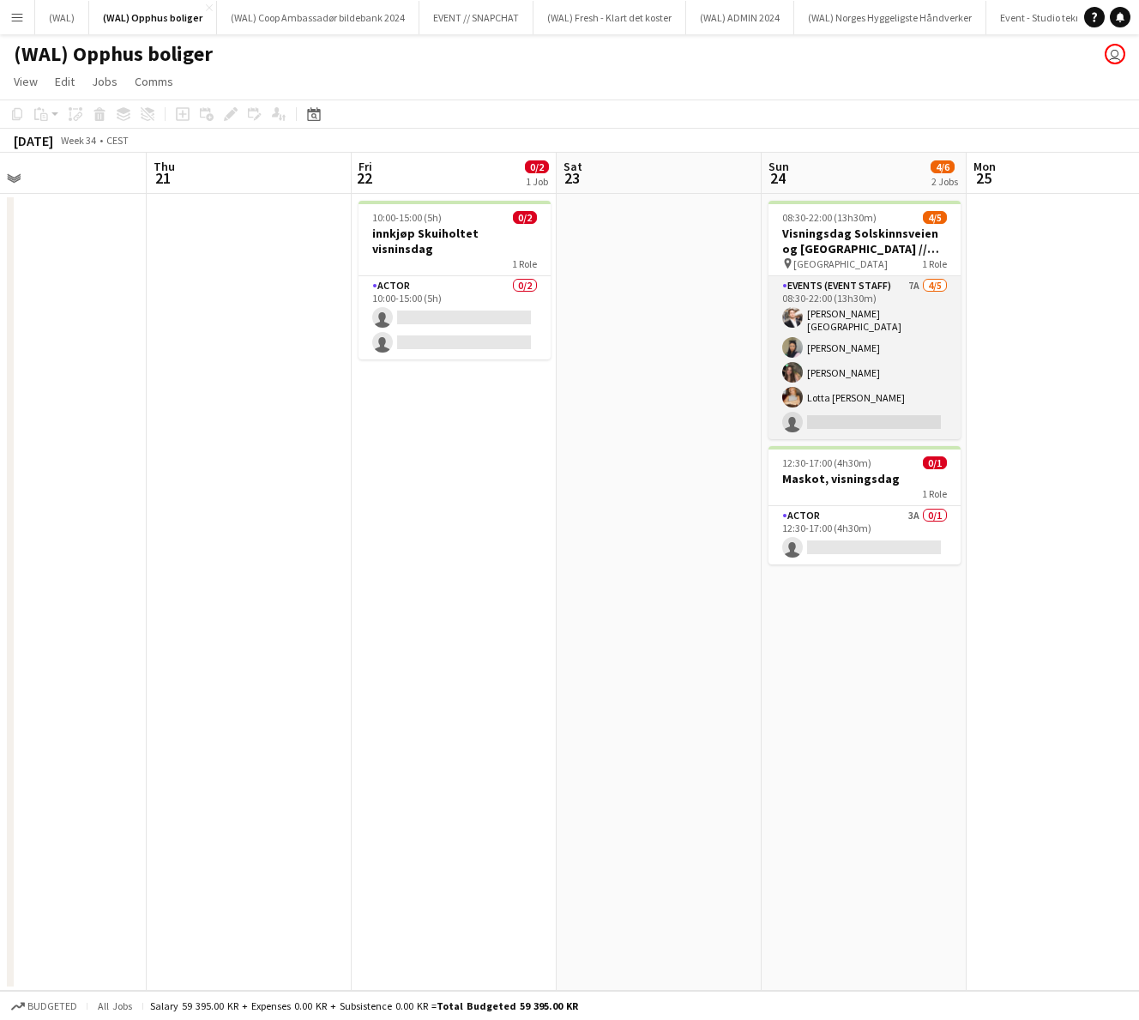  Describe the element at coordinates (407, 217) in the screenshot. I see `span: 10:00-15:00 (5h)` at that location.